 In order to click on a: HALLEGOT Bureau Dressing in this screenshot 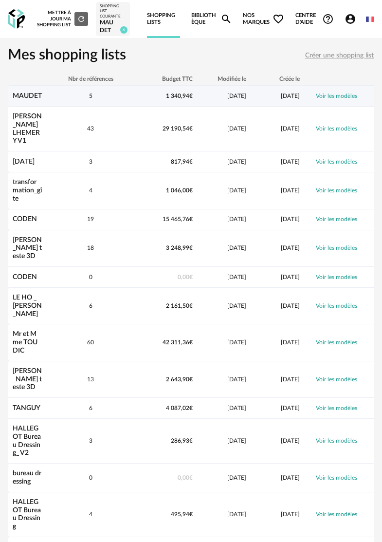, I will do `click(27, 514)`.